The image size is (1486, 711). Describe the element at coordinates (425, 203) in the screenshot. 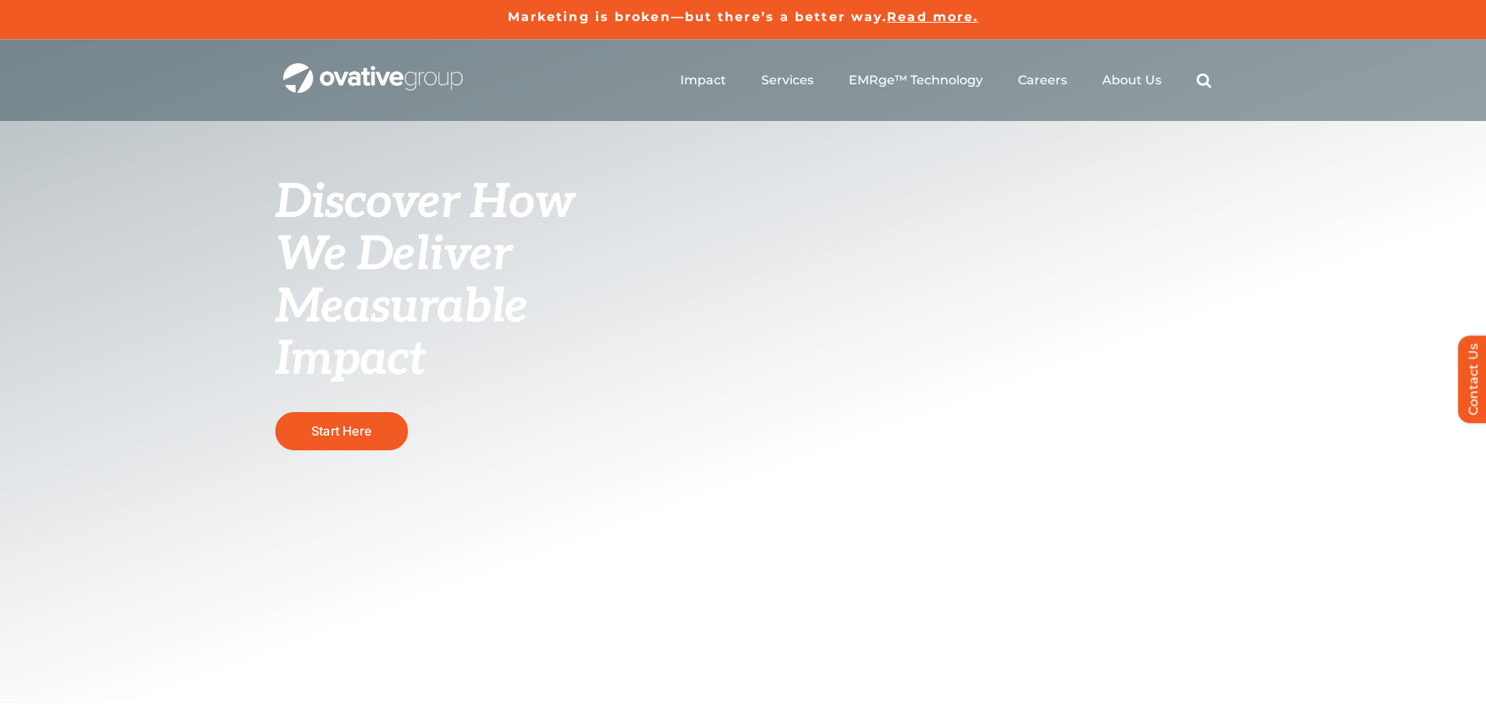

I see `span: Discover How` at that location.